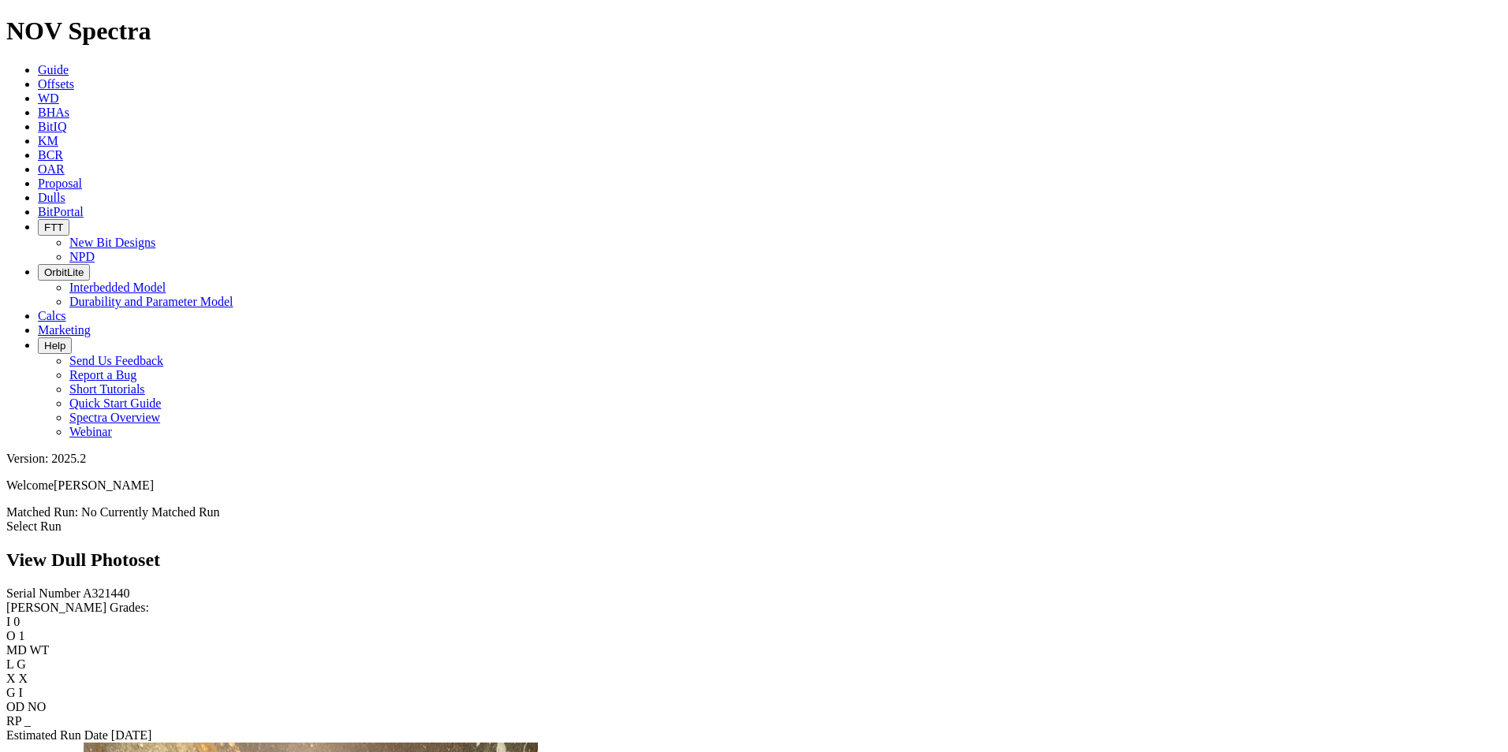 The image size is (1508, 752). What do you see at coordinates (754, 486) in the screenshot?
I see `p: Welcome` at bounding box center [754, 486].